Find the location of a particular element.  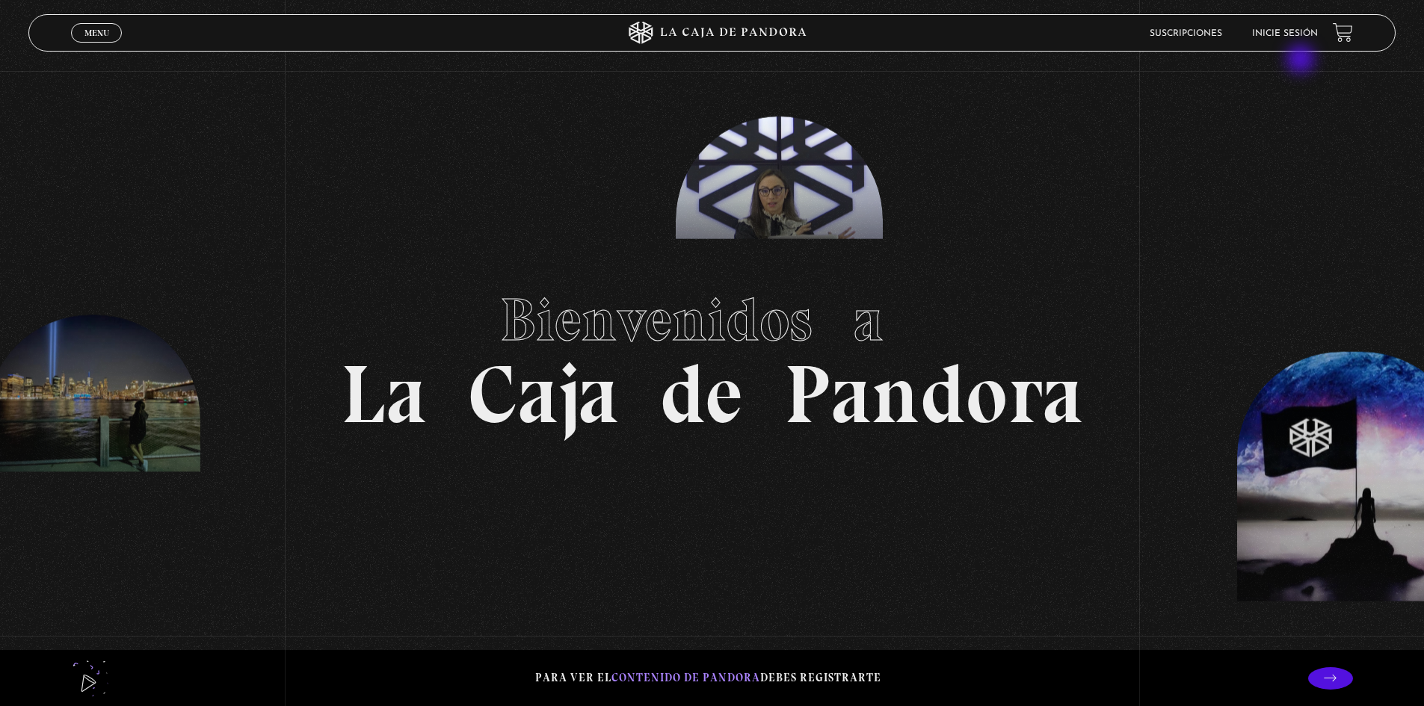

span: Menu is located at coordinates (96, 33).